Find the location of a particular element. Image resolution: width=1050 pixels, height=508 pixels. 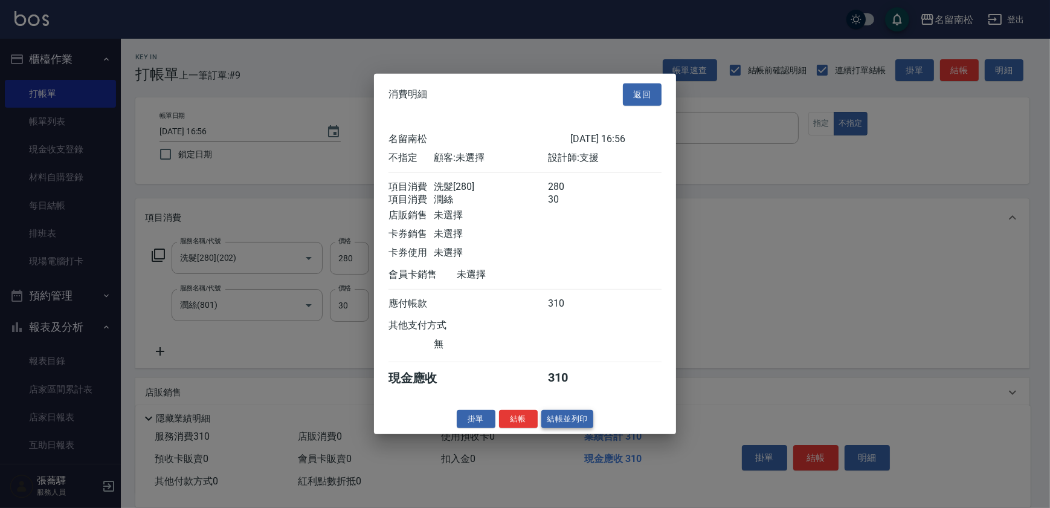

span: 消費明細 is located at coordinates (408, 94).